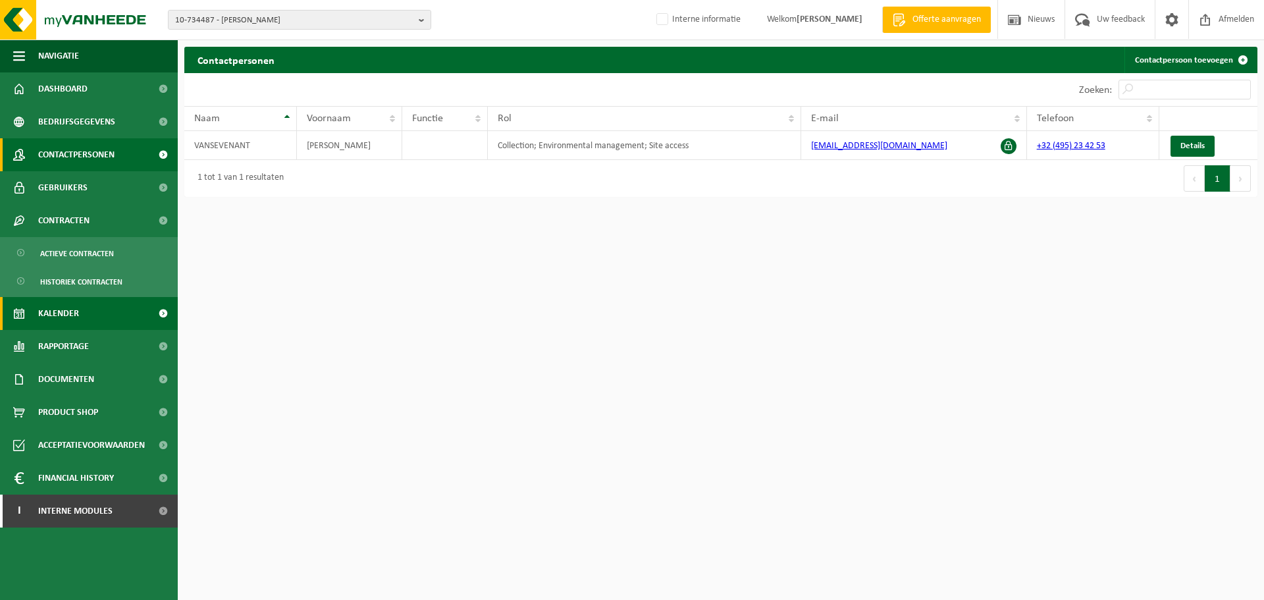 The width and height of the screenshot is (1264, 600). Describe the element at coordinates (1217, 178) in the screenshot. I see `button: 1` at that location.